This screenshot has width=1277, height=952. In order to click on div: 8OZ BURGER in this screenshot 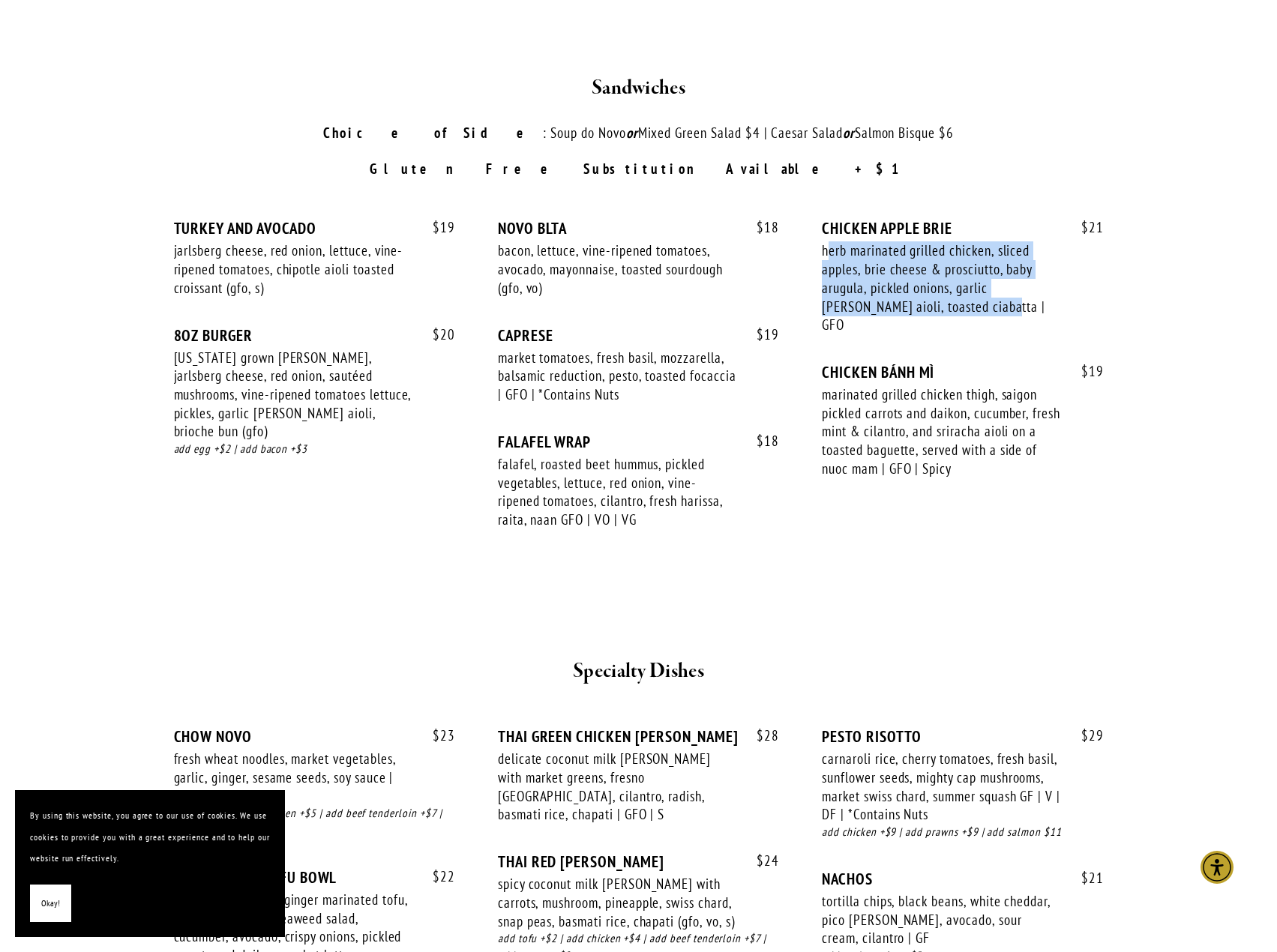, I will do `click(314, 335)`.